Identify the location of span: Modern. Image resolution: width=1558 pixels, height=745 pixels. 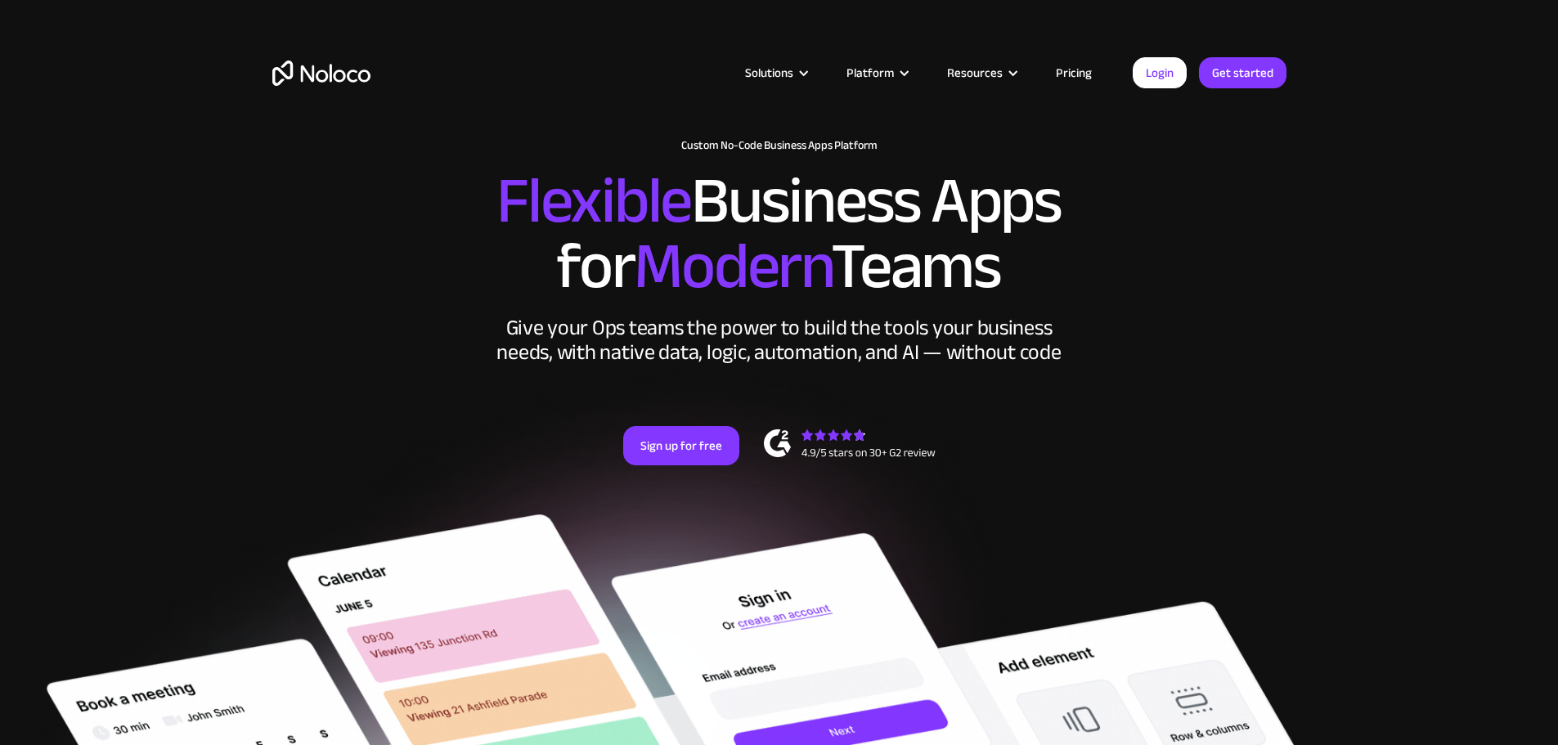
(732, 266).